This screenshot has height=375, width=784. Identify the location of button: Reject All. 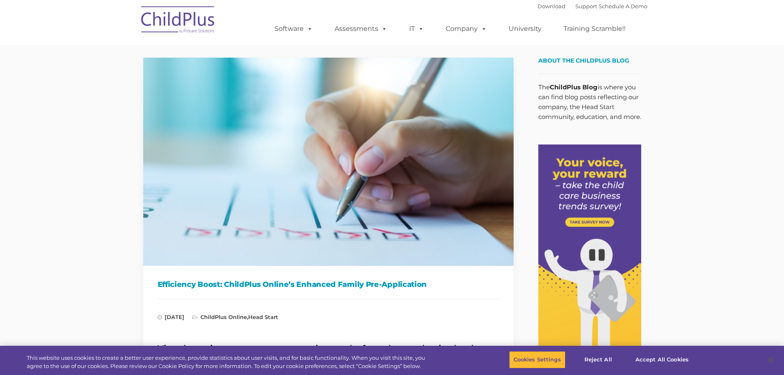
(598, 360).